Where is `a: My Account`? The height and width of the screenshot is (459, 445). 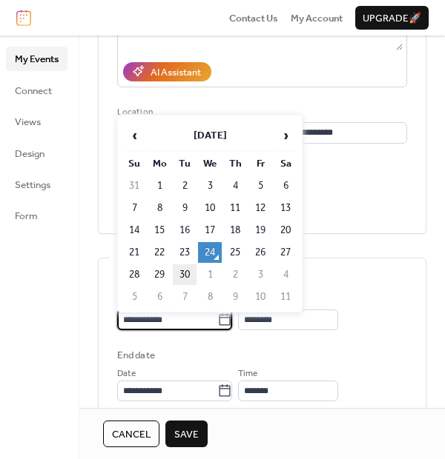 a: My Account is located at coordinates (316, 18).